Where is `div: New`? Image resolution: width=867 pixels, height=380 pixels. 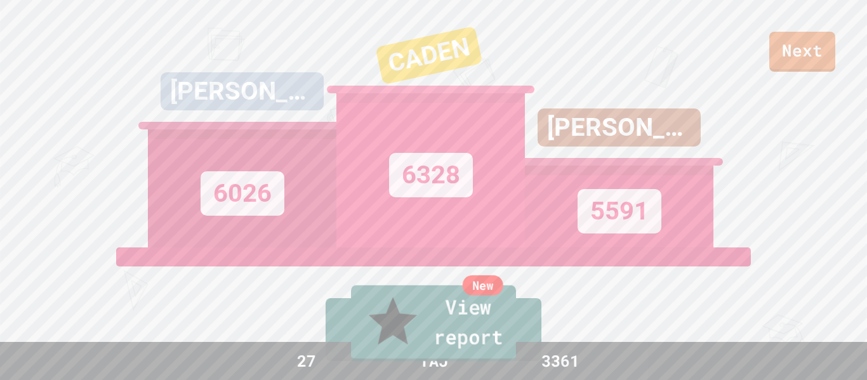
div: New is located at coordinates (483, 286).